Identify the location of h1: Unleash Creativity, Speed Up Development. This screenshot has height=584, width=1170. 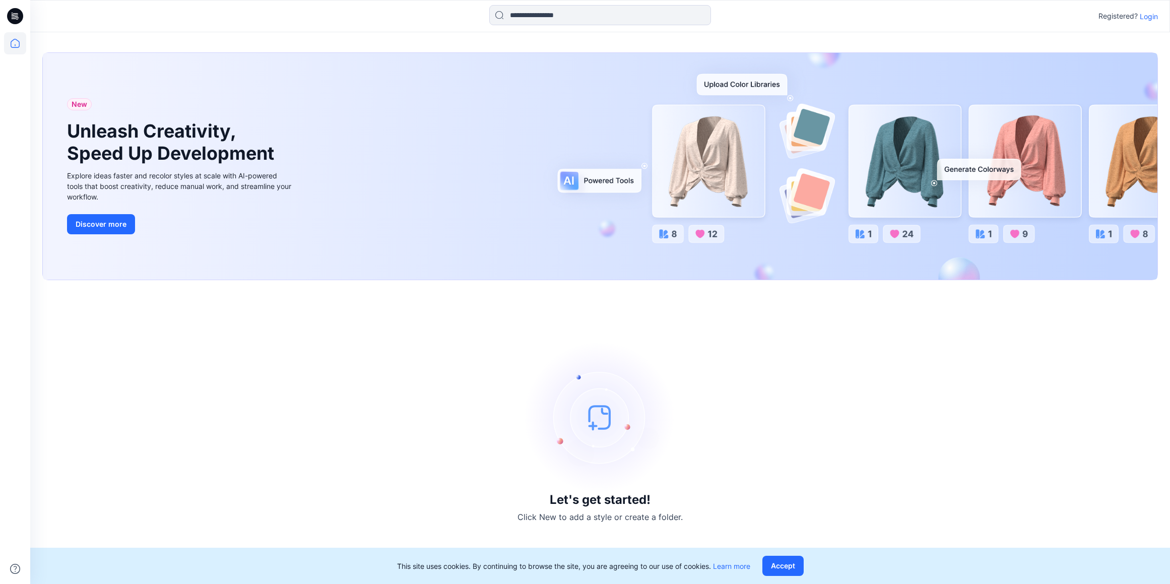
(173, 142).